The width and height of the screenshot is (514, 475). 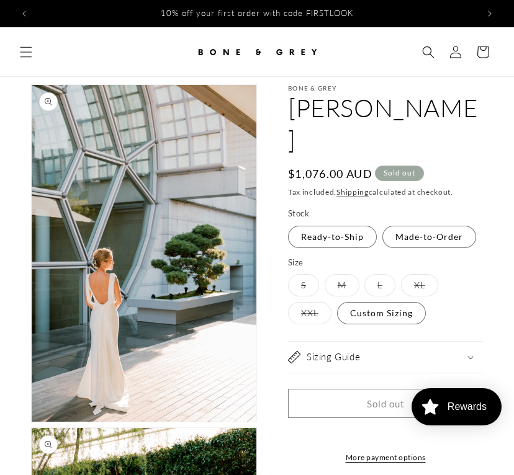 What do you see at coordinates (352, 192) in the screenshot?
I see `a: Shipping` at bounding box center [352, 192].